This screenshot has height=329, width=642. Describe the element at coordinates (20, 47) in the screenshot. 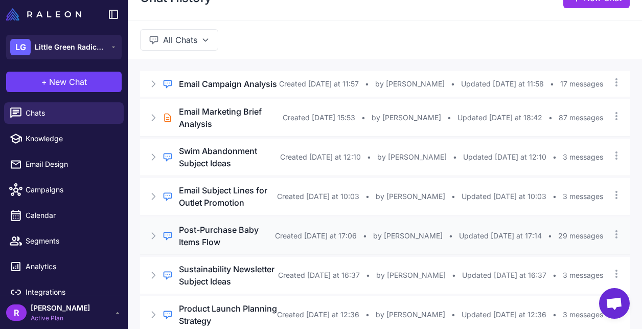

I see `div: LG` at that location.